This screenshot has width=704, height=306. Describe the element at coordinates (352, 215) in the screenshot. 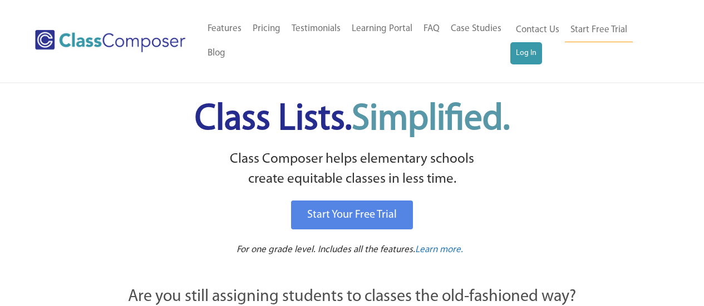

I see `a: Start Your Free Trial` at that location.